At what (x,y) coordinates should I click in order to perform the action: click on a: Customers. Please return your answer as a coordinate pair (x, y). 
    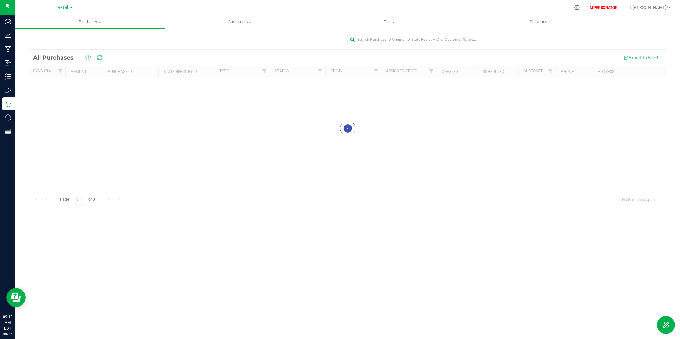
    Looking at the image, I should click on (239, 22).